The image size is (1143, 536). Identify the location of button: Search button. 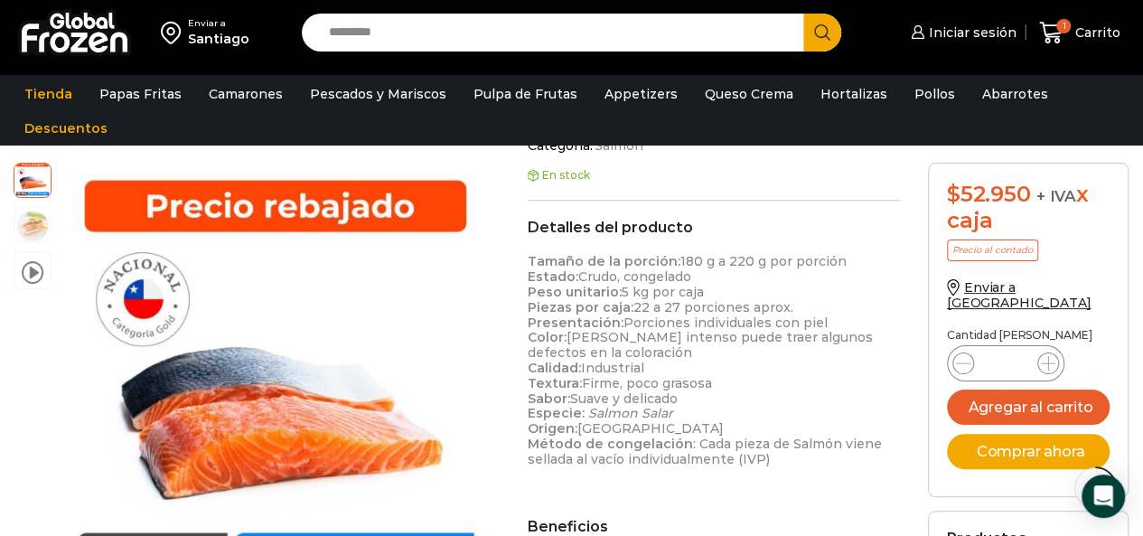
(822, 33).